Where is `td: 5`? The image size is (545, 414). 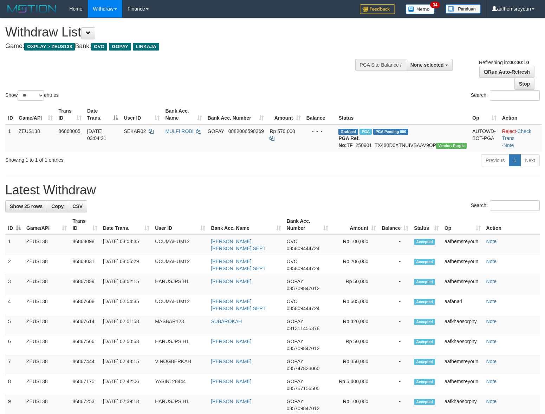
td: 5 is located at coordinates (14, 325).